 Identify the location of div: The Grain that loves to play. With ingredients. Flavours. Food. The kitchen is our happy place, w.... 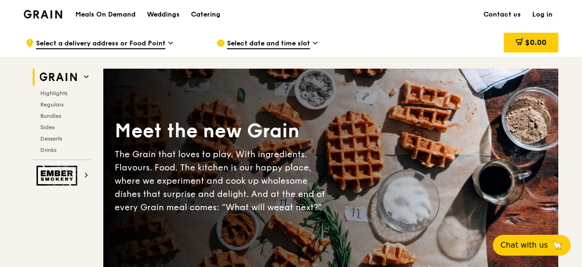
(223, 181).